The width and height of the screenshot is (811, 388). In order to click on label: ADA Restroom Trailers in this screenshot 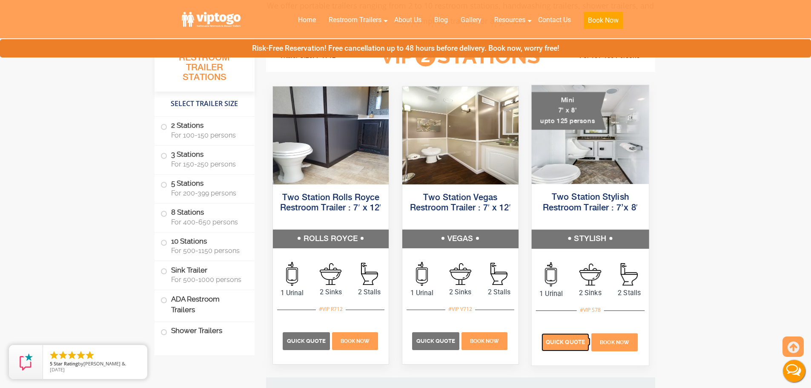, I will do `click(204, 304)`.